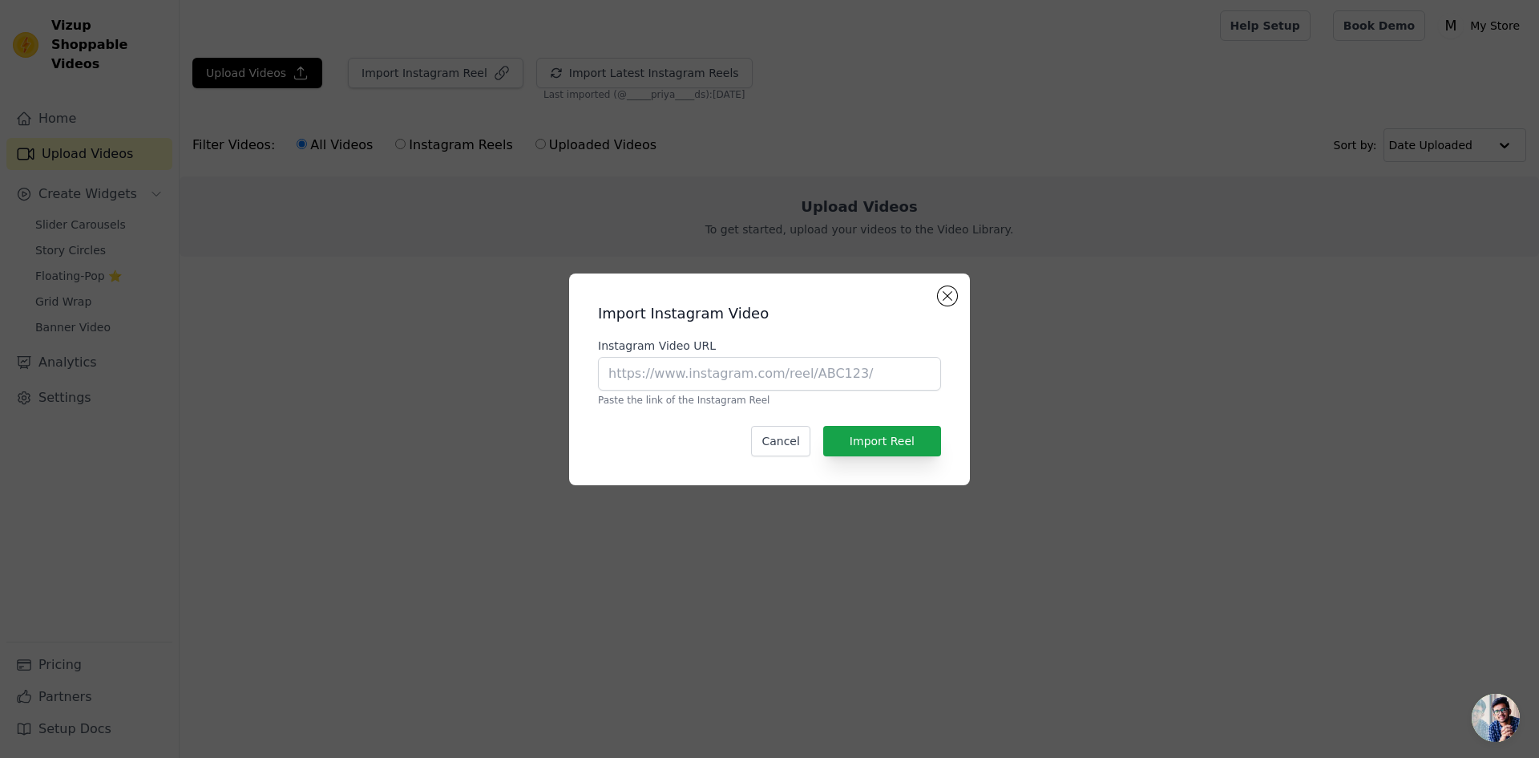  I want to click on a: Open chat, so click(1496, 718).